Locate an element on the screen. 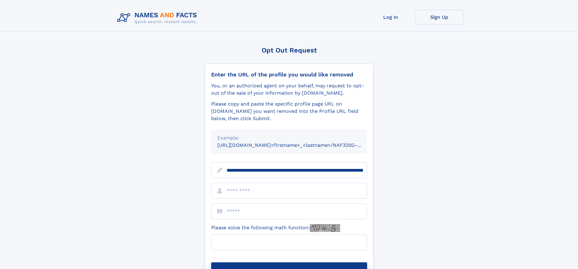 Image resolution: width=578 pixels, height=269 pixels. img: Logo Names and Facts is located at coordinates (158, 18).